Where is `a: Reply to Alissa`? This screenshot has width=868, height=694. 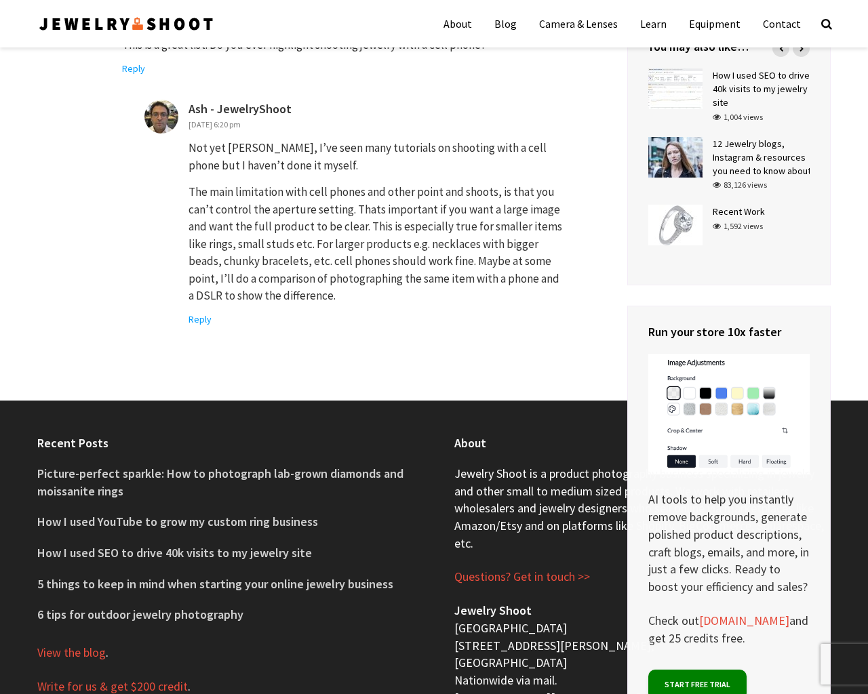
a: Reply to Alissa is located at coordinates (134, 68).